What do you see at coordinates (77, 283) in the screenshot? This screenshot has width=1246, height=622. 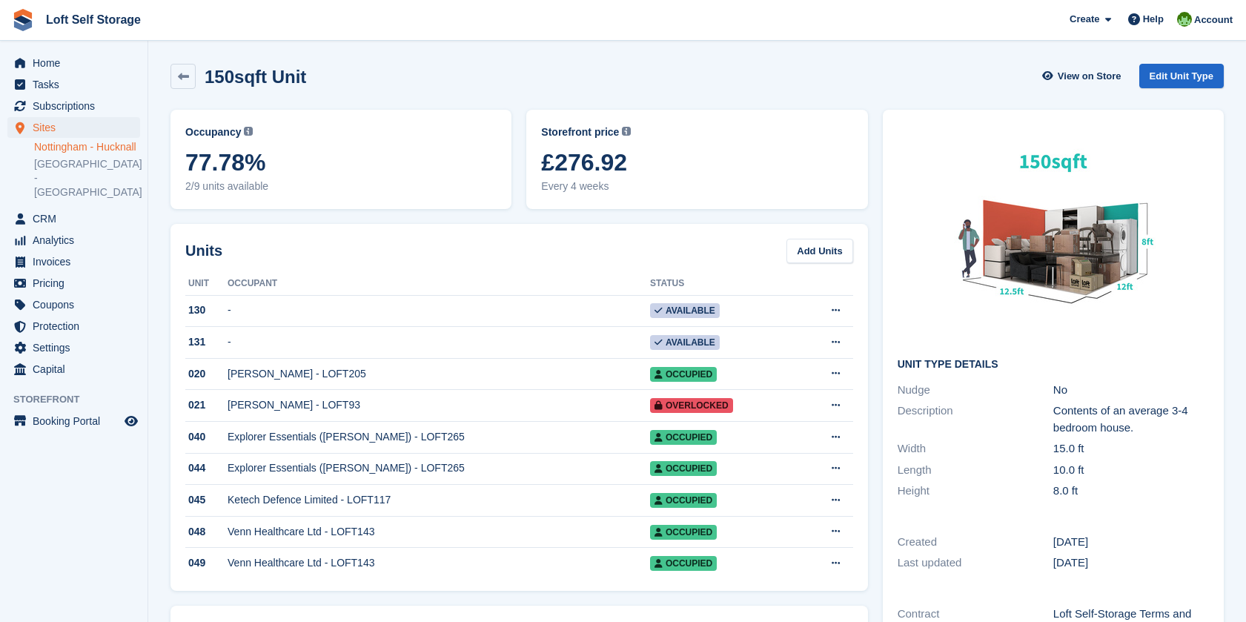 I see `span: Pricing` at bounding box center [77, 283].